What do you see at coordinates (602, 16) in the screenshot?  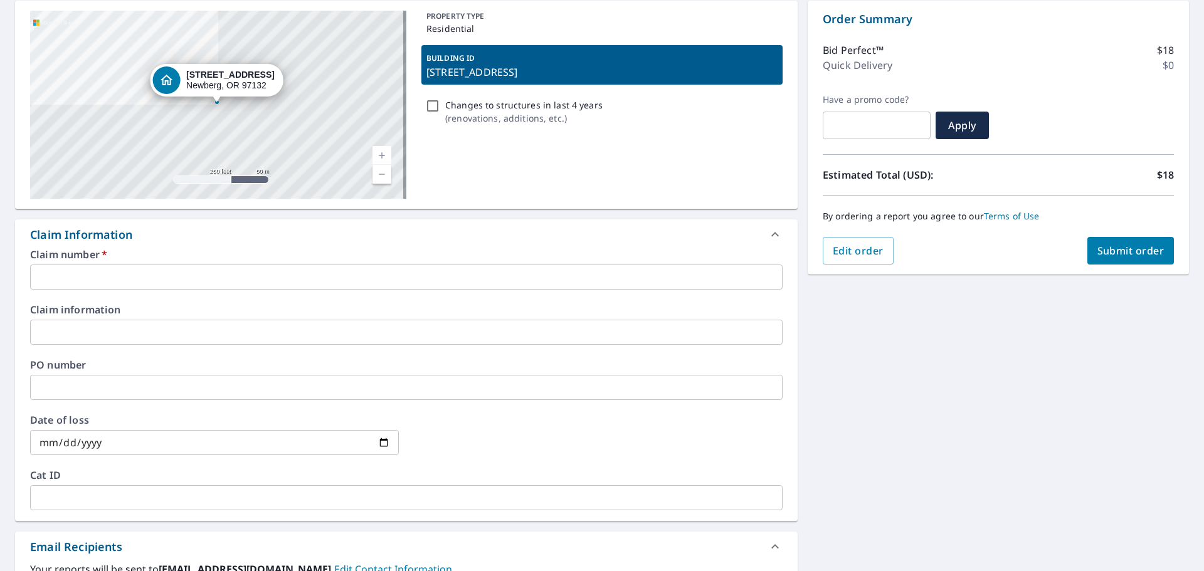 I see `p: PROPERTY TYPE` at bounding box center [602, 16].